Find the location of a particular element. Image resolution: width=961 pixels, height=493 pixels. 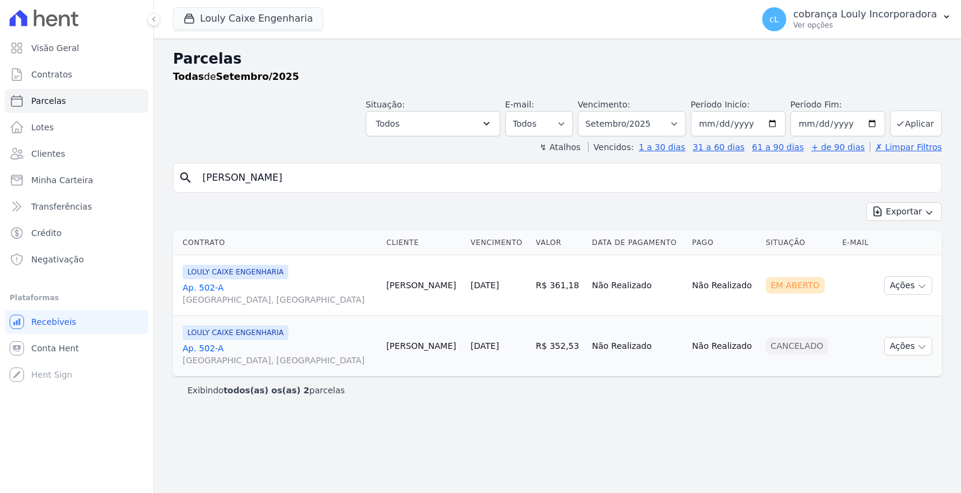

th: Situação is located at coordinates (799, 243).